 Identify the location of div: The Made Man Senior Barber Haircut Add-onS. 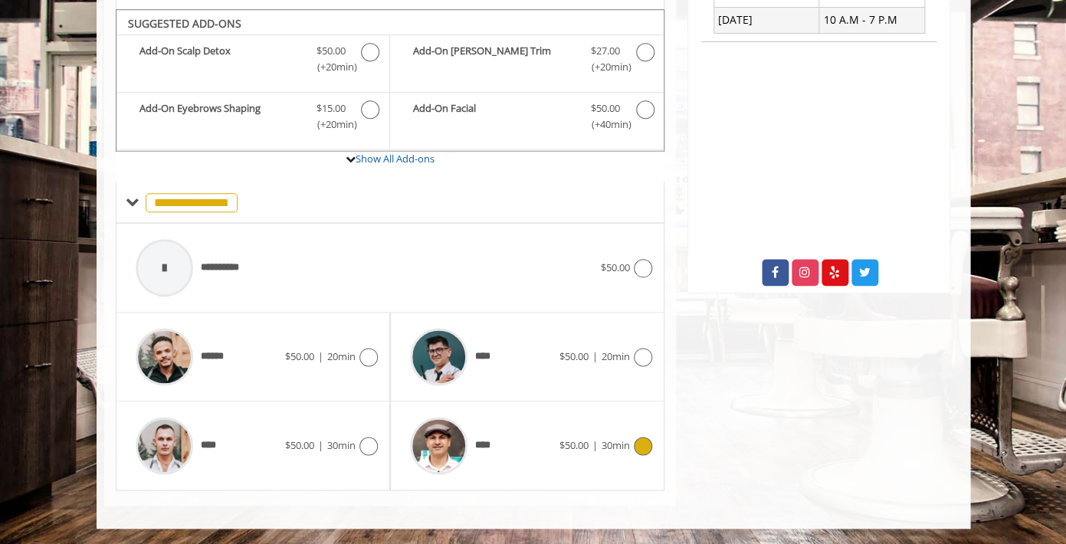
(390, 80).